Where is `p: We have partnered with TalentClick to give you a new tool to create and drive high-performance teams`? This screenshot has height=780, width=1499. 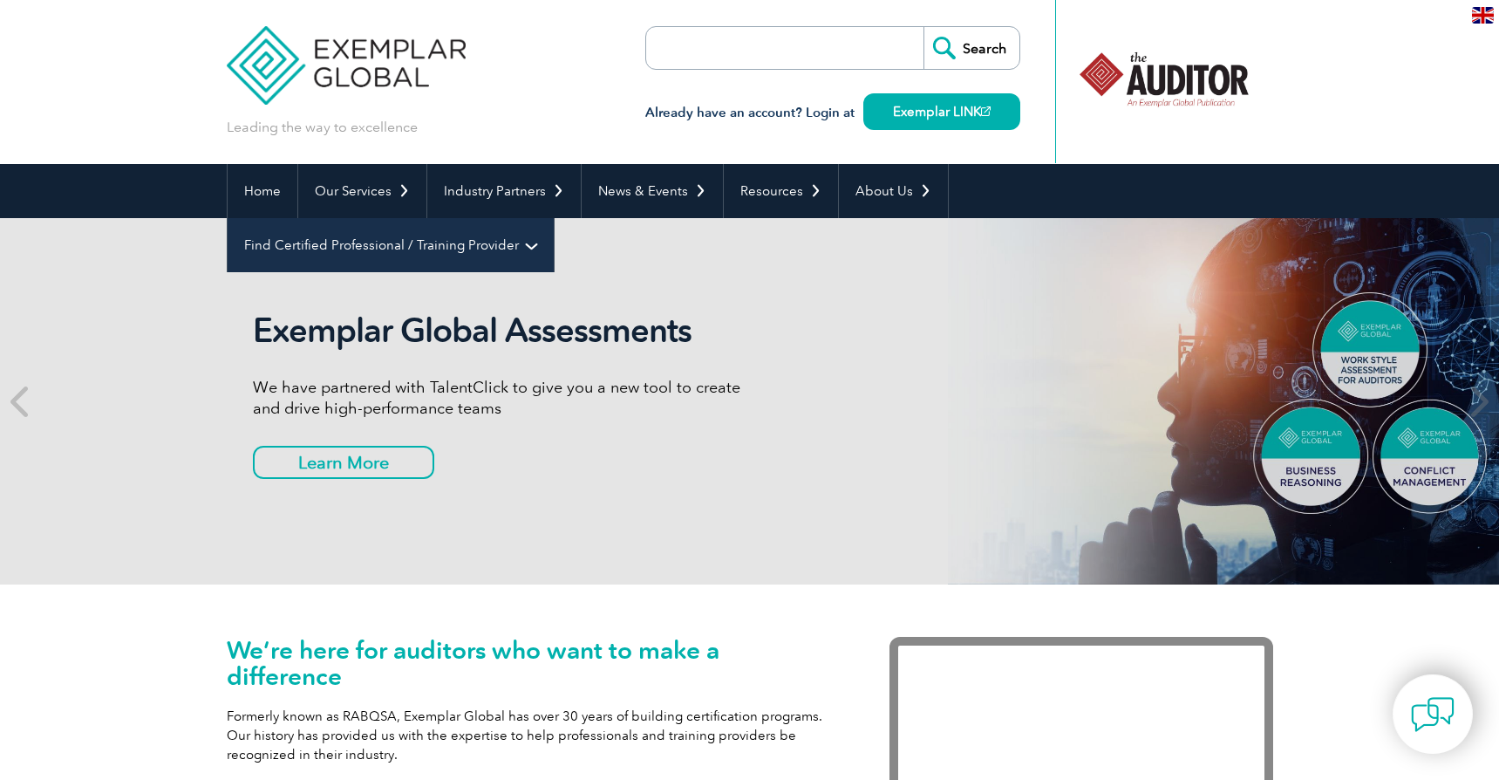
p: We have partnered with TalentClick to give you a new tool to create and drive high-performance teams is located at coordinates (501, 398).